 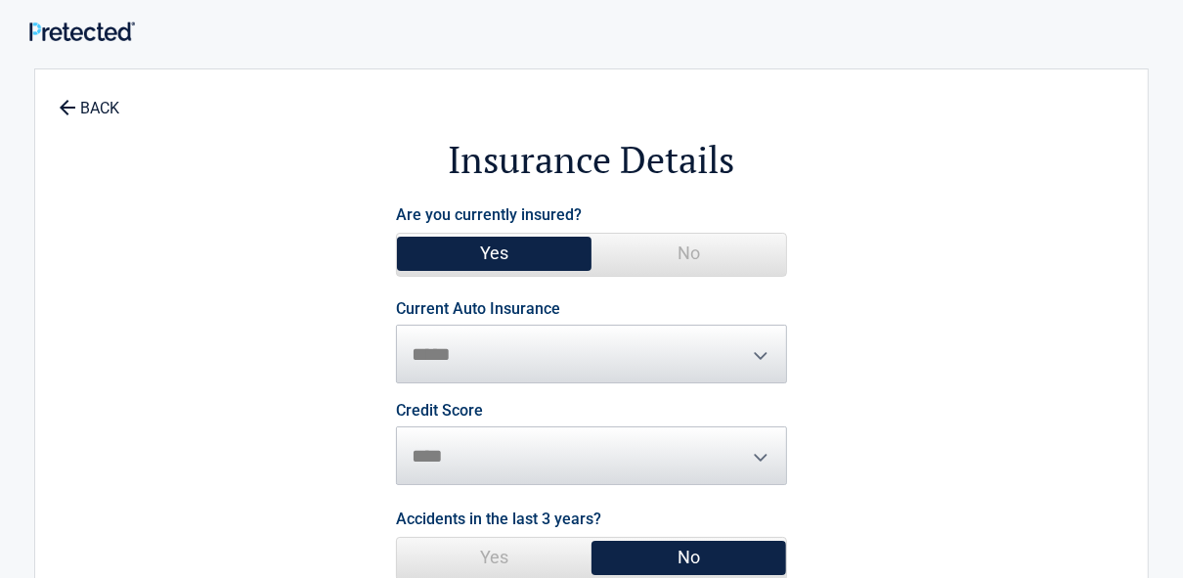 I want to click on a: BACK, so click(x=89, y=99).